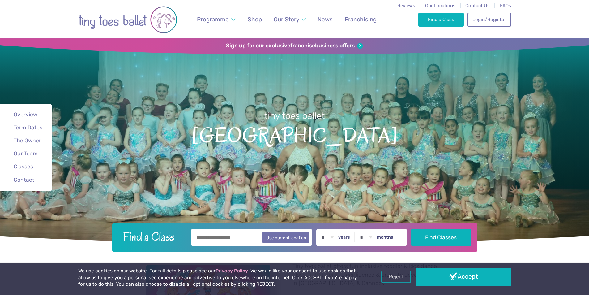  I want to click on a: Term Dates, so click(28, 127).